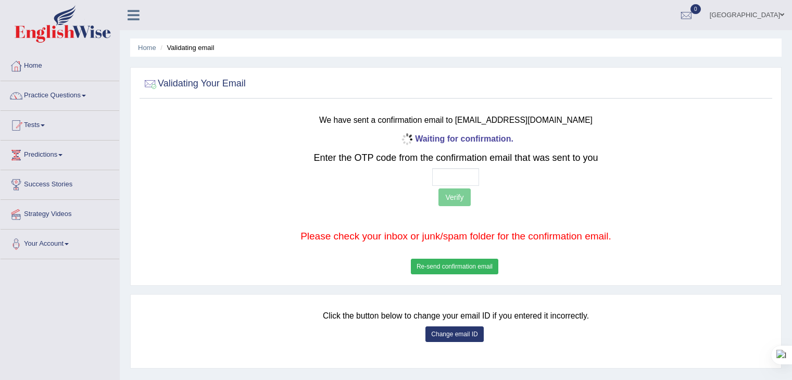  Describe the element at coordinates (454, 334) in the screenshot. I see `button: Change email ID` at that location.